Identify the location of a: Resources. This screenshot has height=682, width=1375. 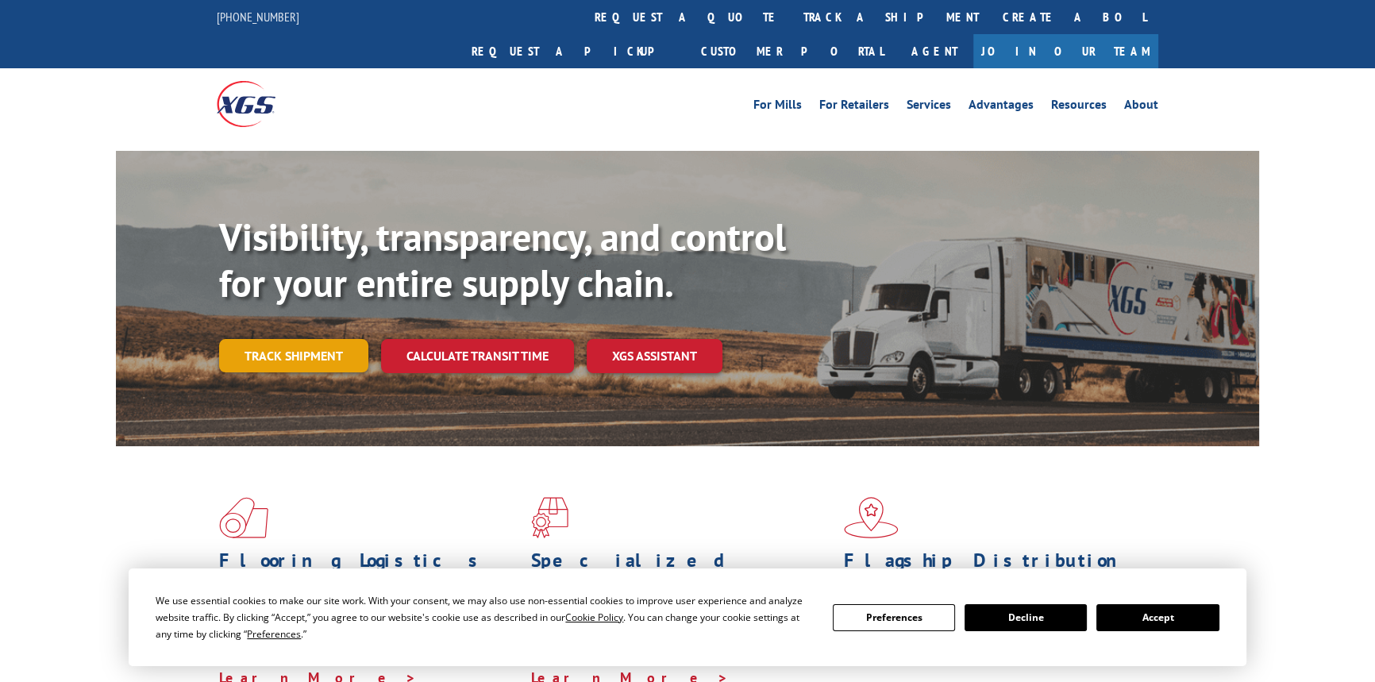
(1079, 107).